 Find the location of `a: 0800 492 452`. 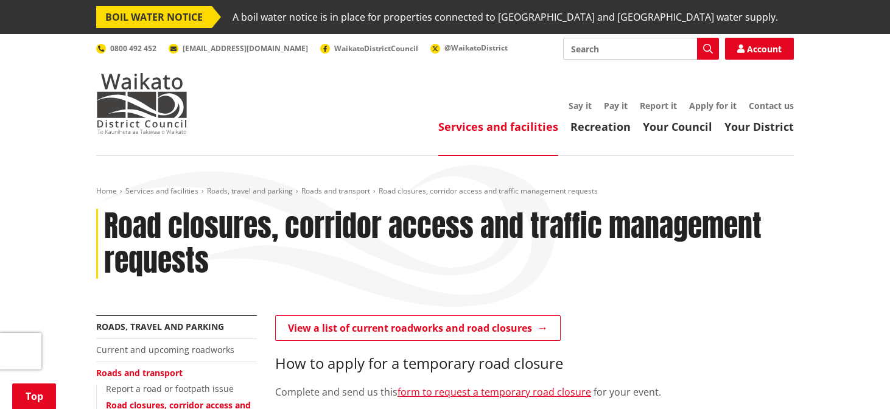

a: 0800 492 452 is located at coordinates (126, 48).